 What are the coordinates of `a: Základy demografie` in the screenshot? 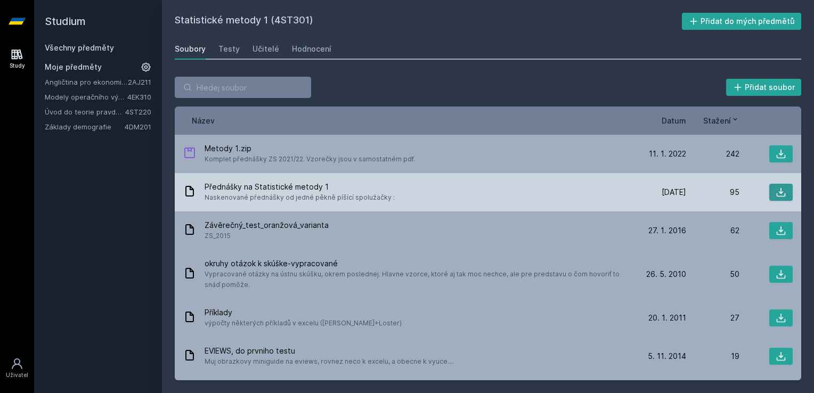 It's located at (85, 127).